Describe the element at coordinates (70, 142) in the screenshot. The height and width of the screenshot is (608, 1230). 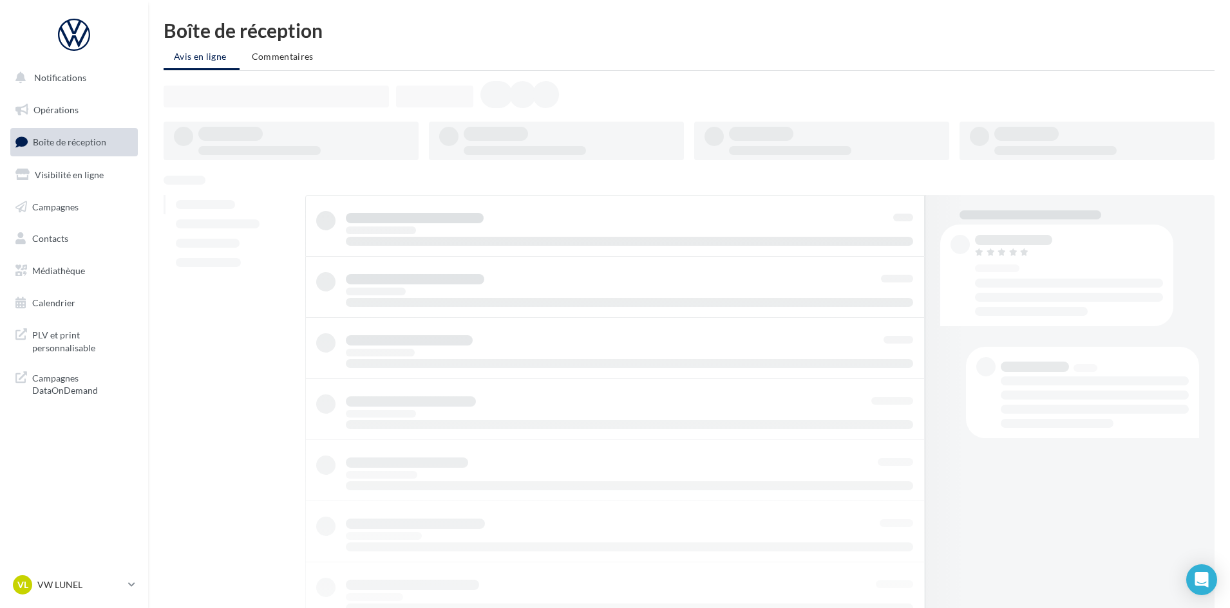
I see `span: Boîte de réception` at that location.